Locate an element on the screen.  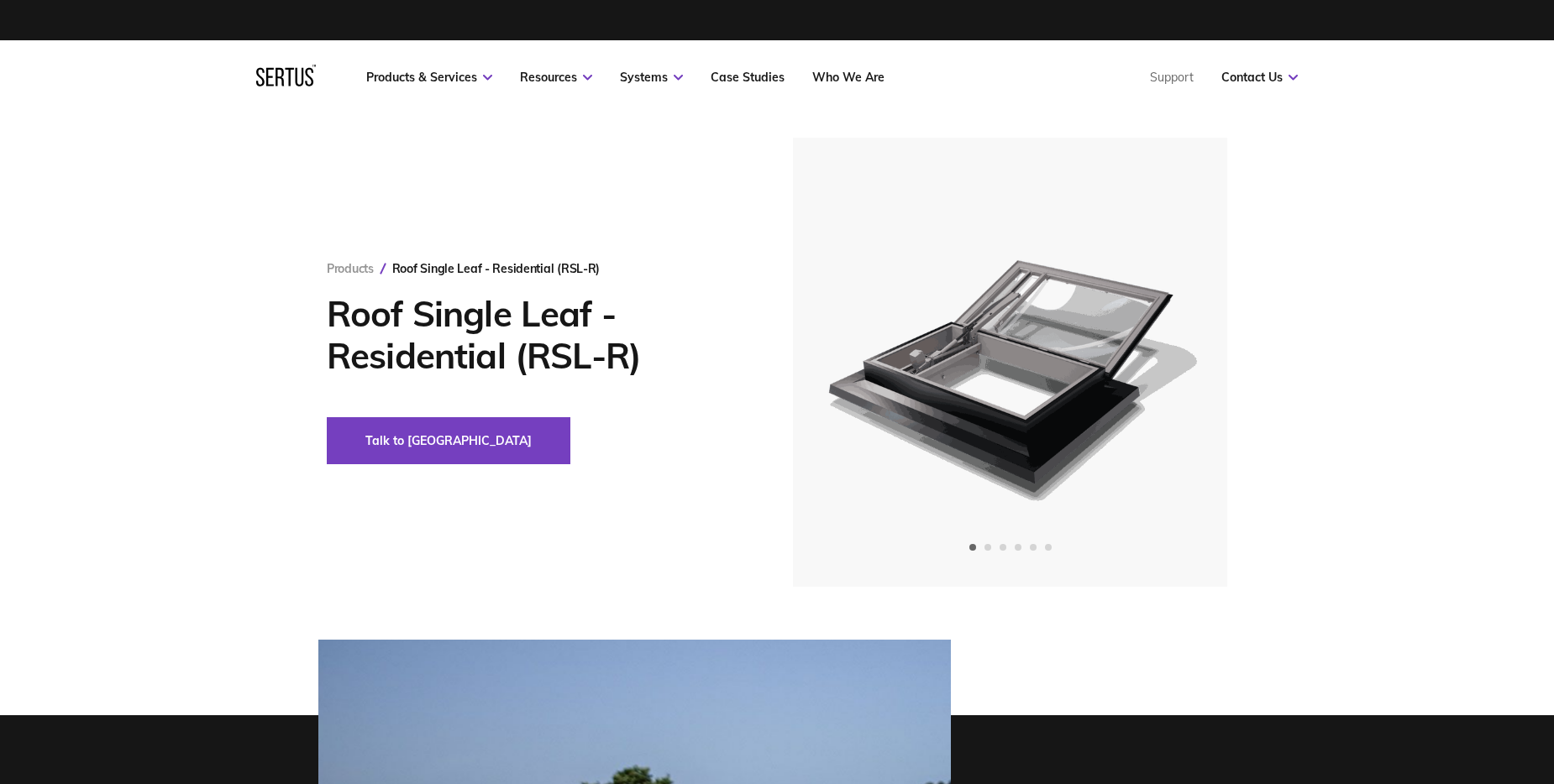
a: Systems is located at coordinates (651, 77).